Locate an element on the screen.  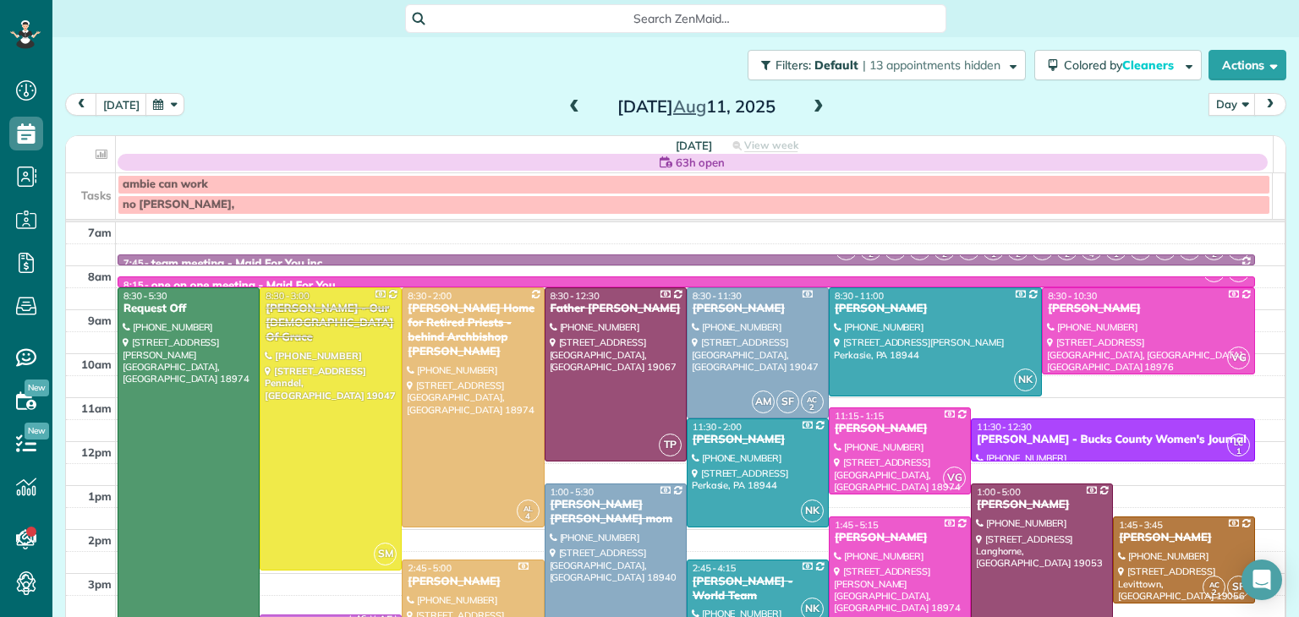
span: Cleaners is located at coordinates (1149, 65).